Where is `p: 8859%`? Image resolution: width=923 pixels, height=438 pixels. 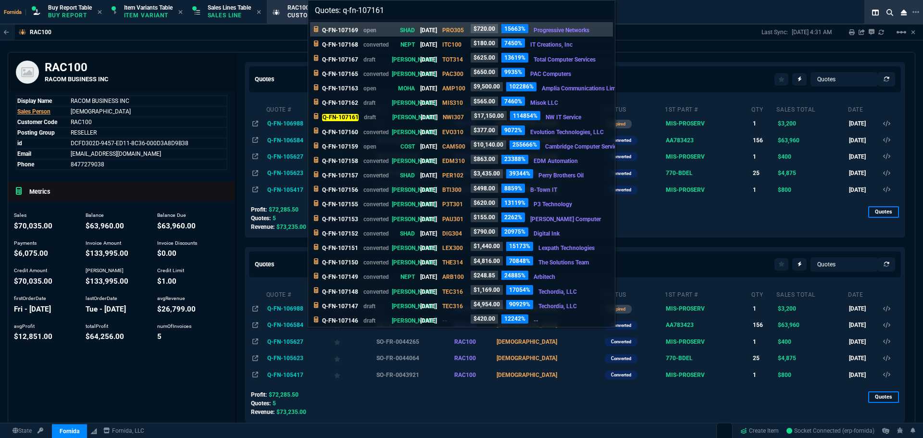 p: 8859% is located at coordinates (513, 188).